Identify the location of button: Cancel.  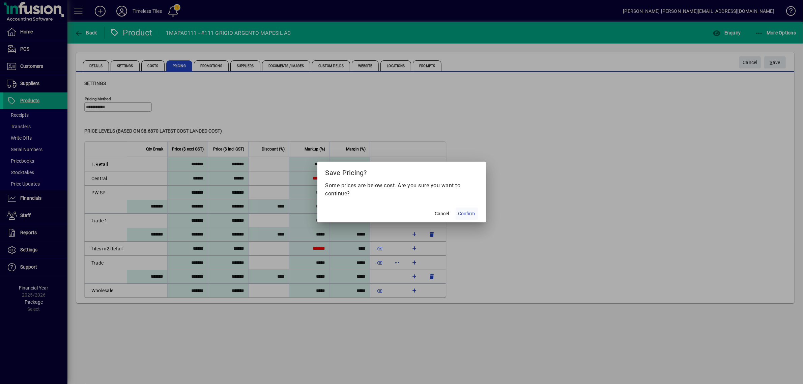
(442, 213).